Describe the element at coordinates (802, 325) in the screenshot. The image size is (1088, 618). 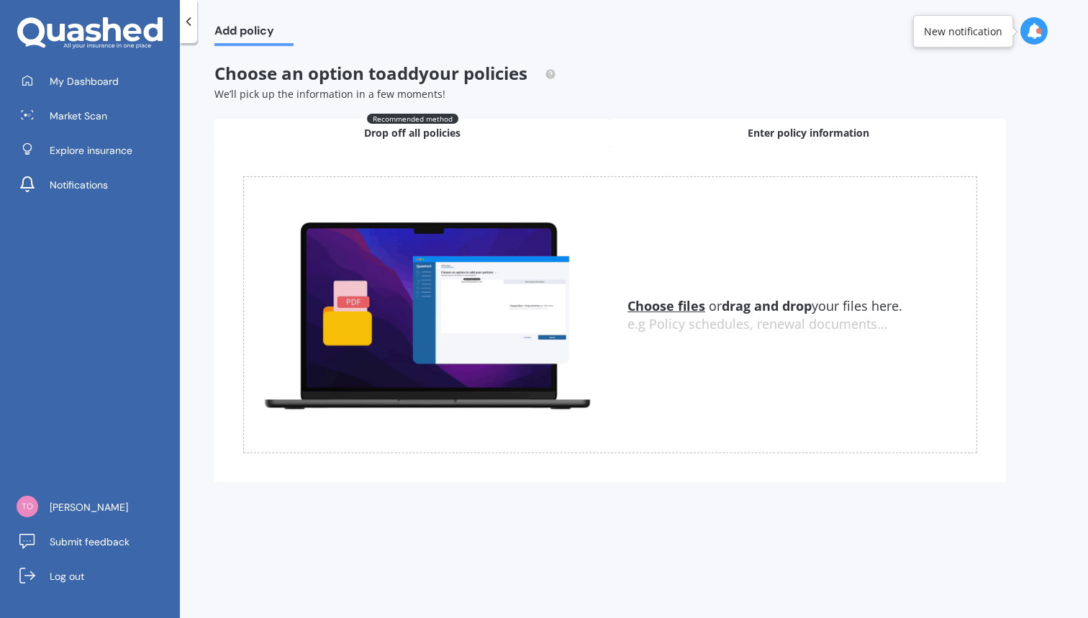
I see `div: e.g Policy schedules, renewal documents...` at that location.